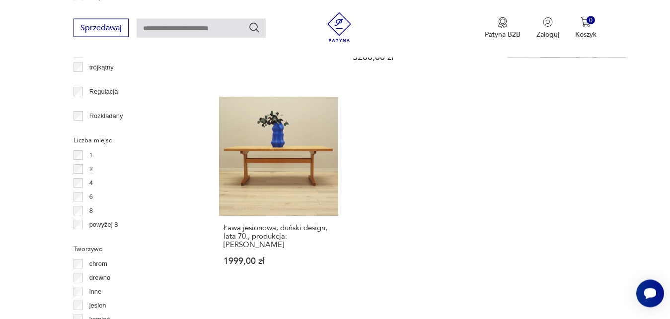  What do you see at coordinates (134, 141) in the screenshot?
I see `p: Liczba miejsc` at bounding box center [134, 141].